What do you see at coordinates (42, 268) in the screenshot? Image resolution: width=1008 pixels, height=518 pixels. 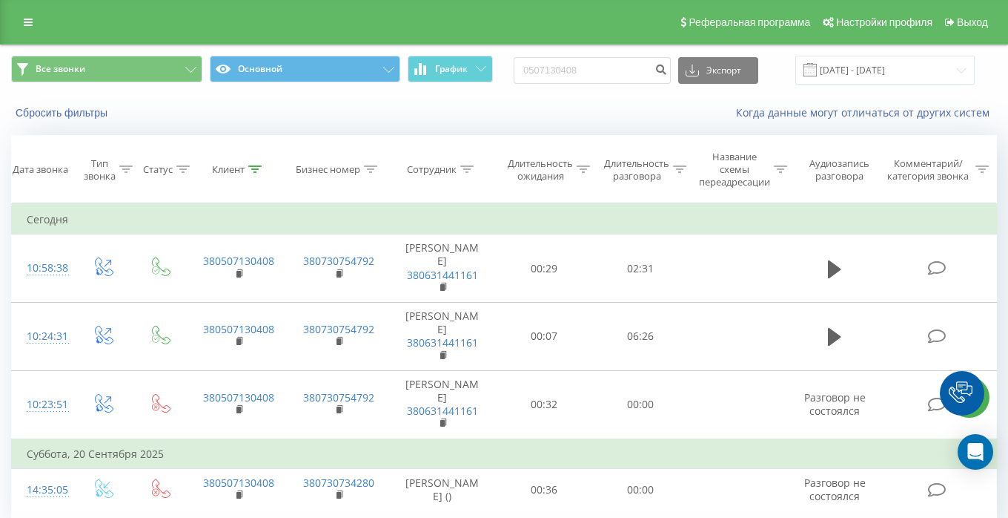 I see `div: 10:58:38` at bounding box center [42, 268].